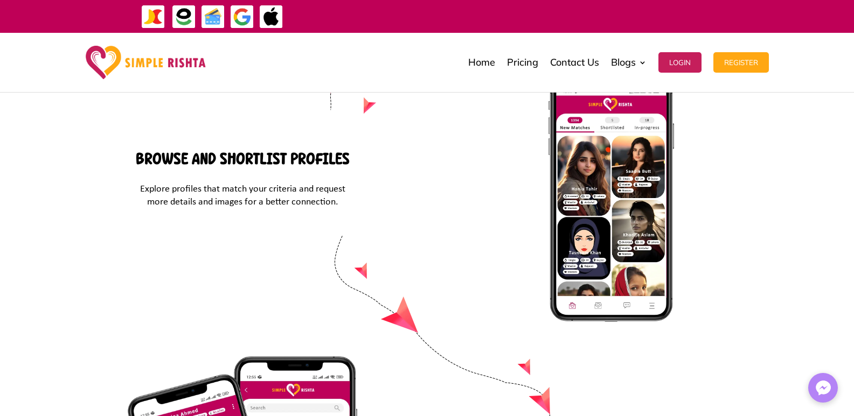  I want to click on img: EasyPaisa-icon, so click(184, 17).